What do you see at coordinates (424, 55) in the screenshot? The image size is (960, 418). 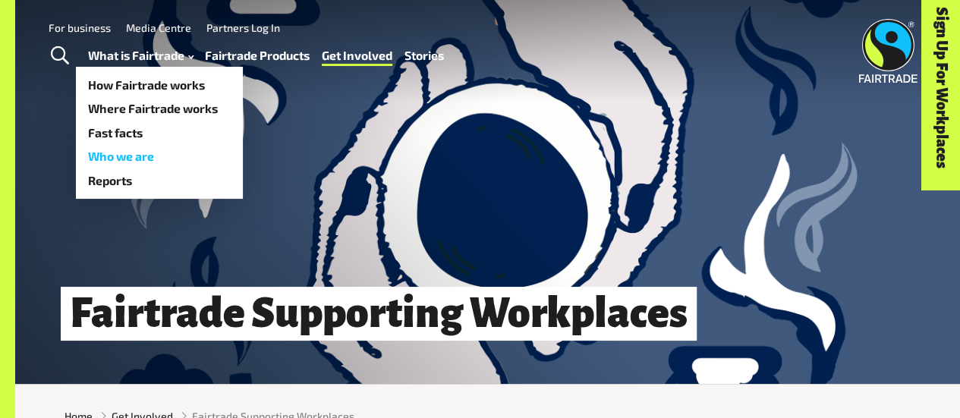 I see `a: Stories` at bounding box center [424, 55].